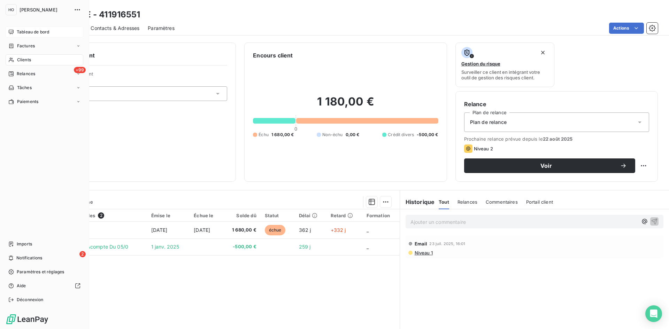  I want to click on span: Déconnexion, so click(30, 300).